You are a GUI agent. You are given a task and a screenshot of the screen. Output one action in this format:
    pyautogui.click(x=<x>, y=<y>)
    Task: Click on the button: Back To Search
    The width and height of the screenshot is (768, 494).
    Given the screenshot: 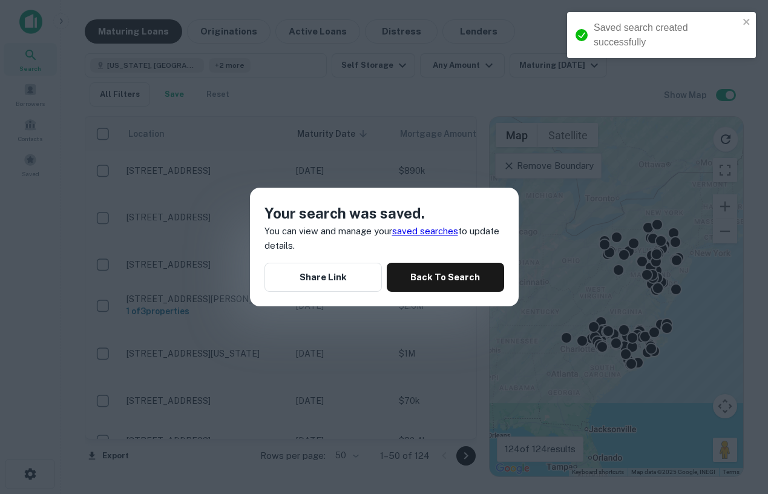 What is the action you would take?
    pyautogui.click(x=445, y=277)
    